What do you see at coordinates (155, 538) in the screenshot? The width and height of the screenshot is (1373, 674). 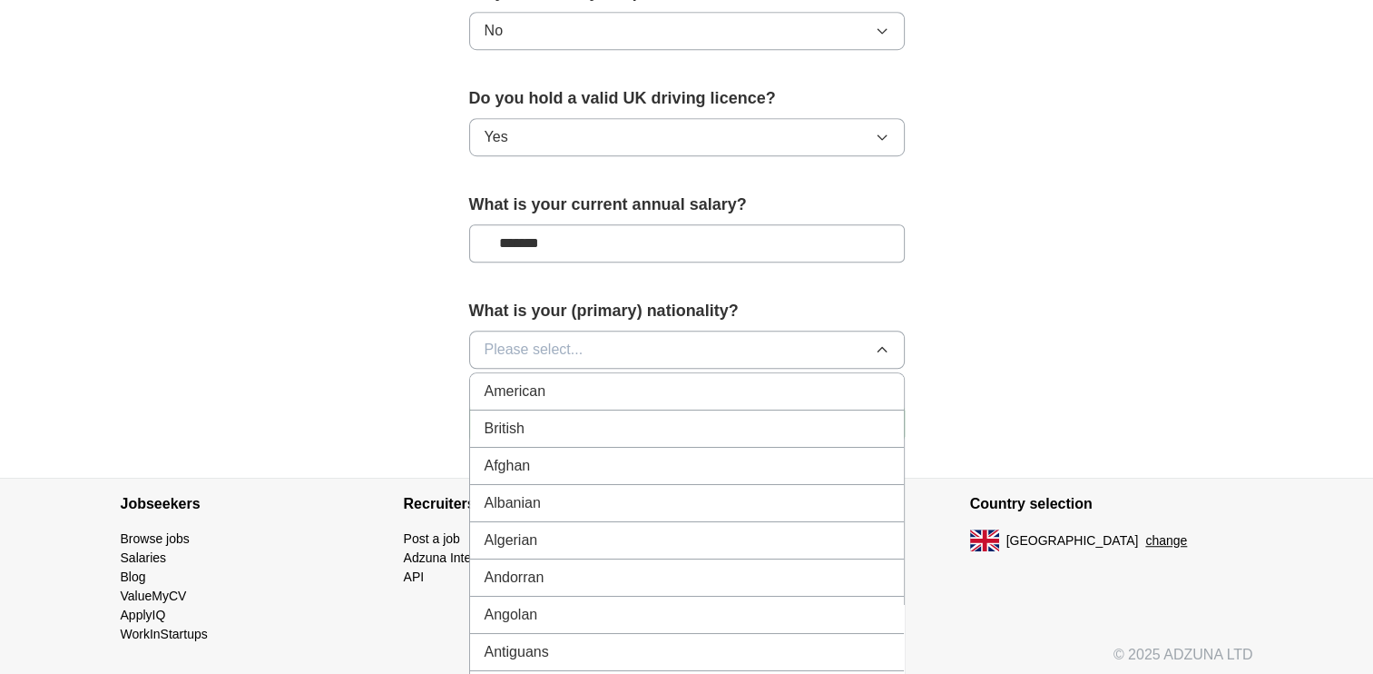 I see `a: Browse jobs` at bounding box center [155, 538].